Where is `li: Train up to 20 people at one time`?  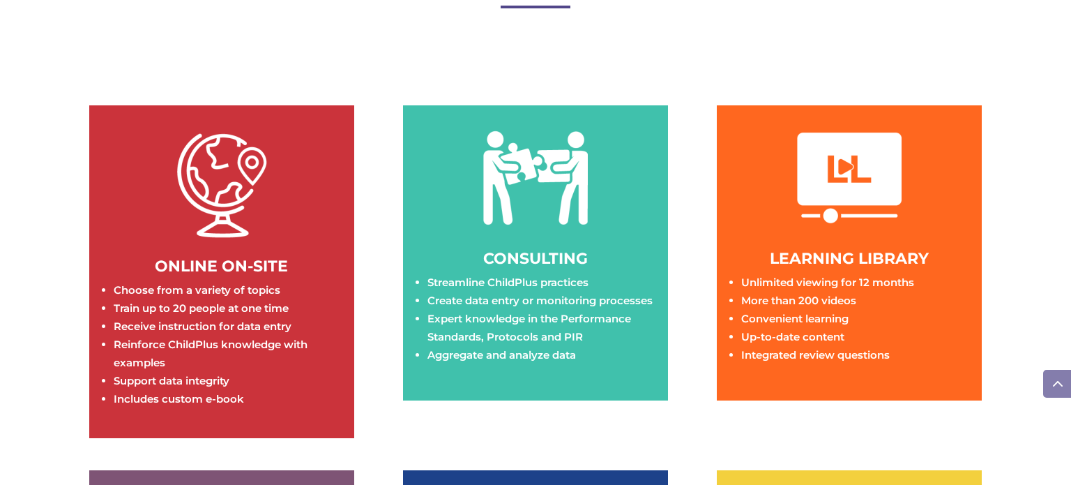 li: Train up to 20 people at one time is located at coordinates (227, 308).